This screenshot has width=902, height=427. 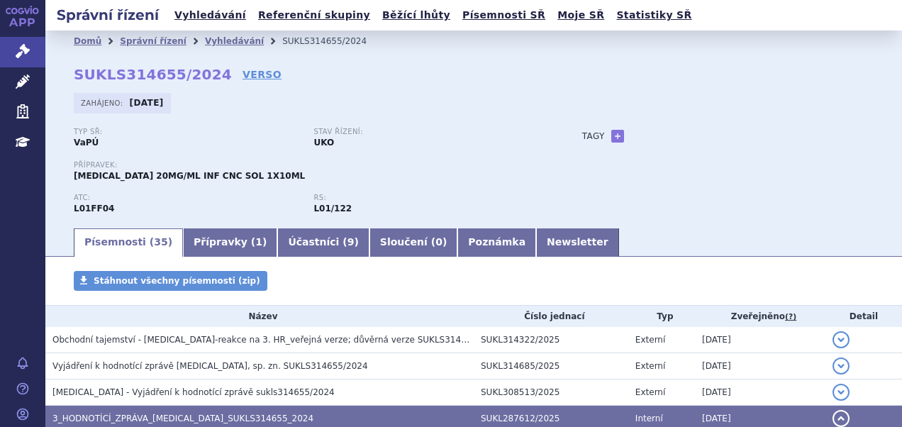 What do you see at coordinates (662, 316) in the screenshot?
I see `th: Typ` at bounding box center [662, 316].